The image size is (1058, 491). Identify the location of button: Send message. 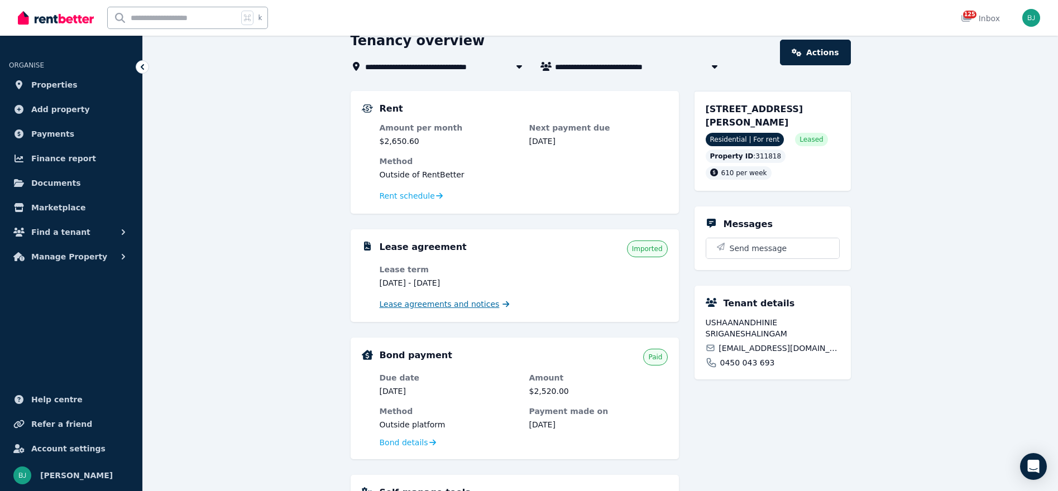
(773, 249).